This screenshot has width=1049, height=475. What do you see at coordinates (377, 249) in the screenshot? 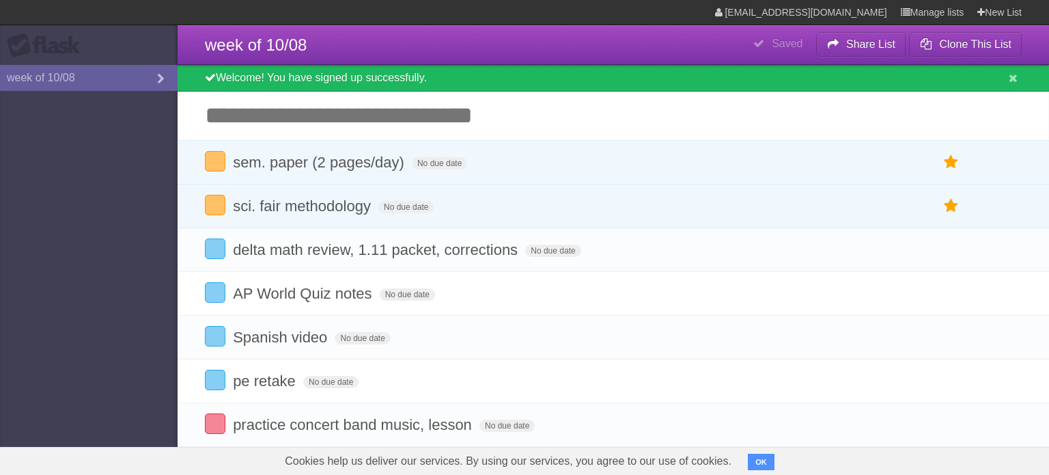
I see `span: delta math review, 1.11 packet, corrections` at bounding box center [377, 249].